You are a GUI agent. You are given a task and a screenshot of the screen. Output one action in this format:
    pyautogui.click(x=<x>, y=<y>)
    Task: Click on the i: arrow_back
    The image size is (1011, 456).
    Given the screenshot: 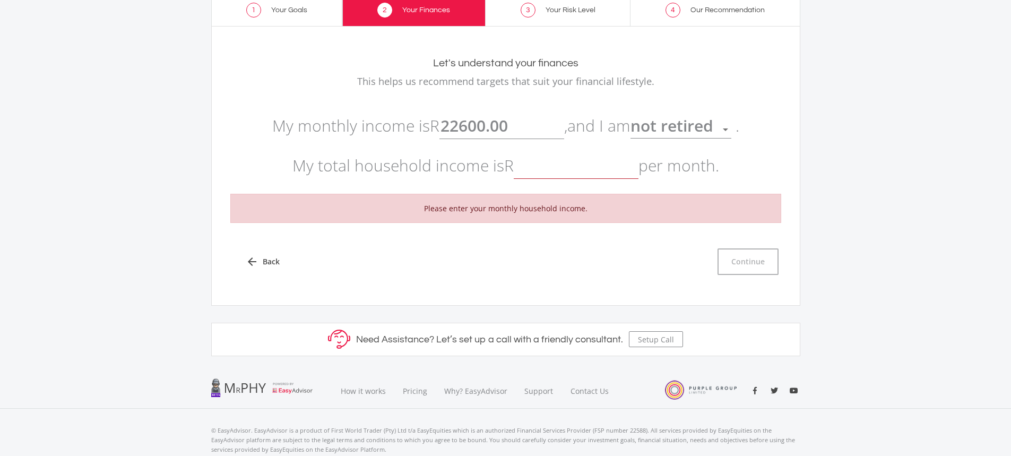 What is the action you would take?
    pyautogui.click(x=252, y=262)
    